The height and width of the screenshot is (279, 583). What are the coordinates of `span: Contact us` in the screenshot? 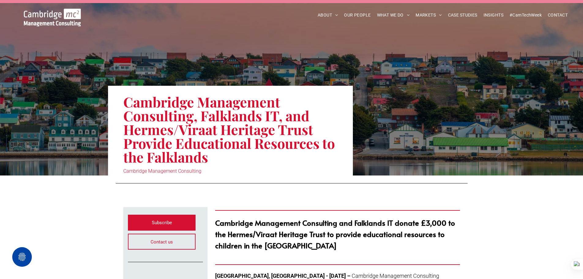 It's located at (162, 242).